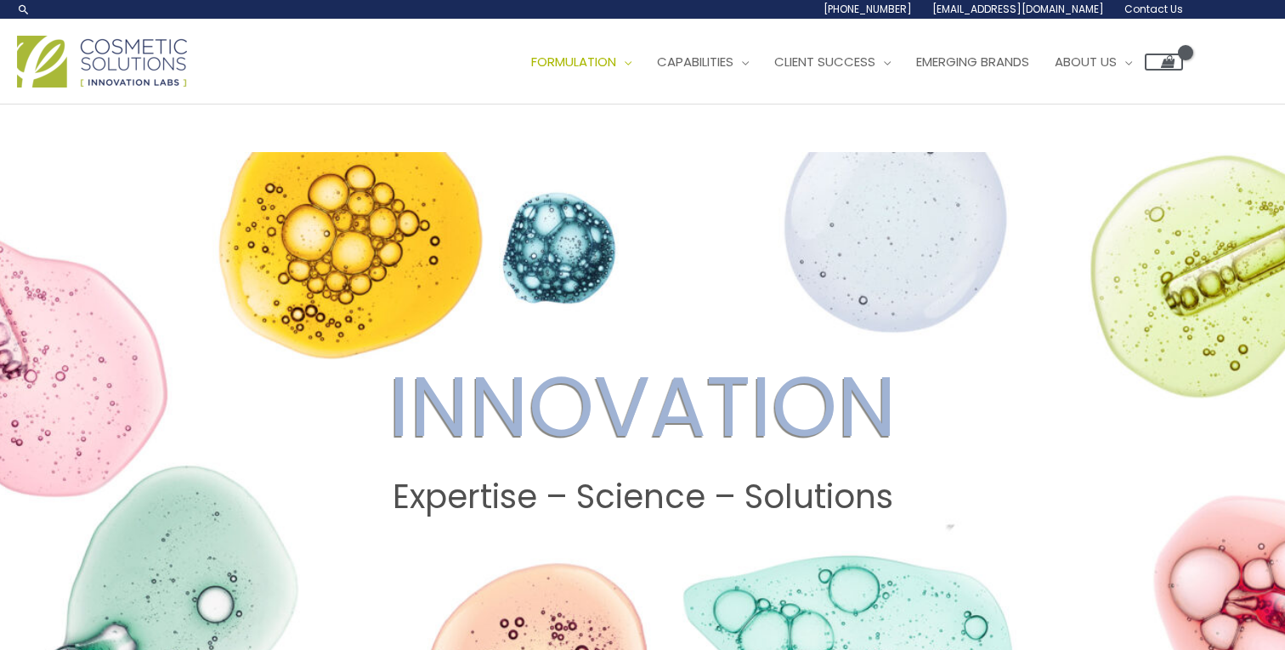 This screenshot has height=650, width=1285. What do you see at coordinates (1085, 61) in the screenshot?
I see `span: About Us` at bounding box center [1085, 61].